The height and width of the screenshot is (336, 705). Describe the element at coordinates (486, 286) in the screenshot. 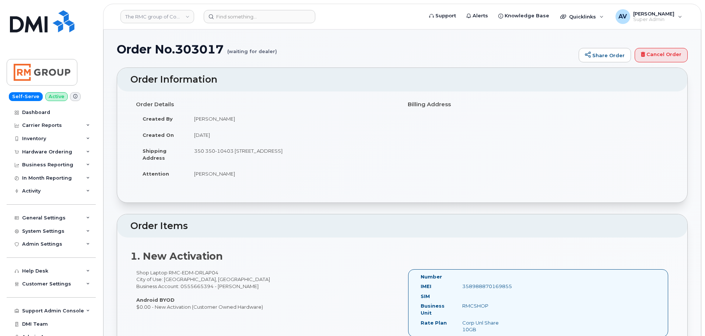

I see `div: 358988870169855` at that location.